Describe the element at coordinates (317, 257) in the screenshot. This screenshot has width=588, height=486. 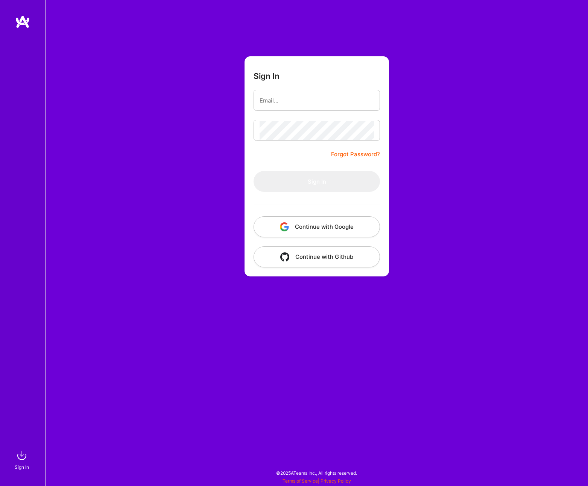
I see `button: Continue with Github` at that location.